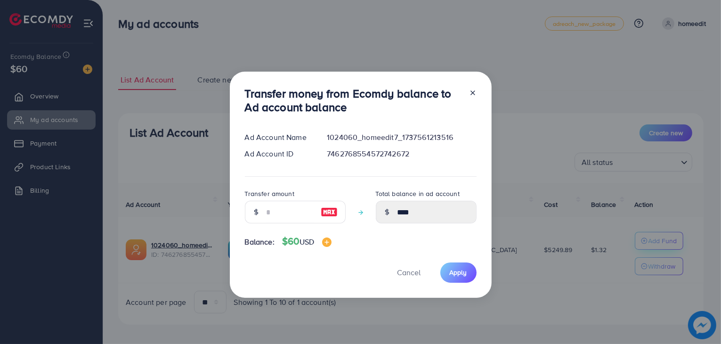 This screenshot has height=344, width=721. What do you see at coordinates (409, 272) in the screenshot?
I see `span: Cancel` at bounding box center [409, 272].